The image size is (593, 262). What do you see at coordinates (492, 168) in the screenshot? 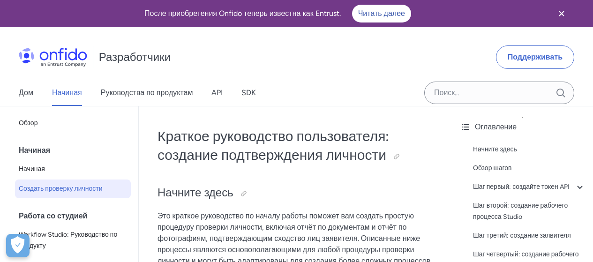
I see `font: Обзор шагов` at bounding box center [492, 168].